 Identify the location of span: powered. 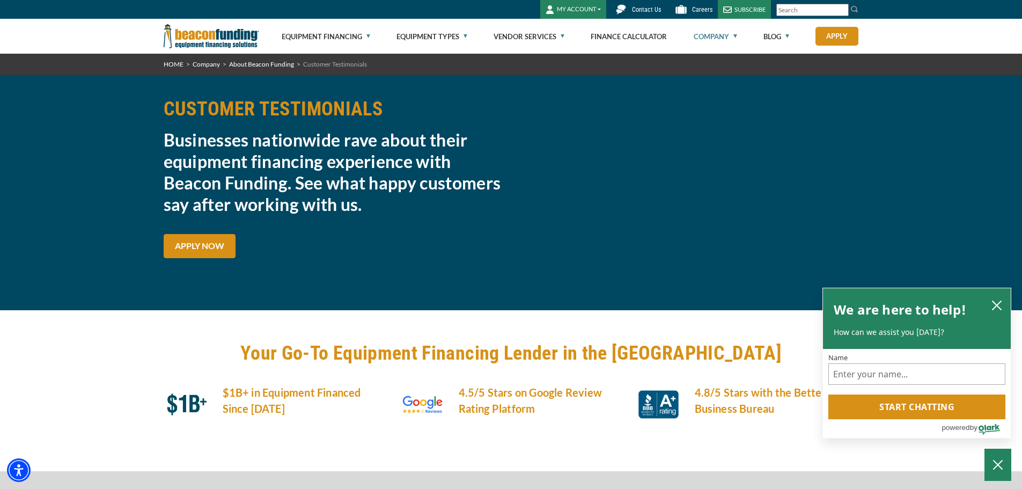
(955, 427).